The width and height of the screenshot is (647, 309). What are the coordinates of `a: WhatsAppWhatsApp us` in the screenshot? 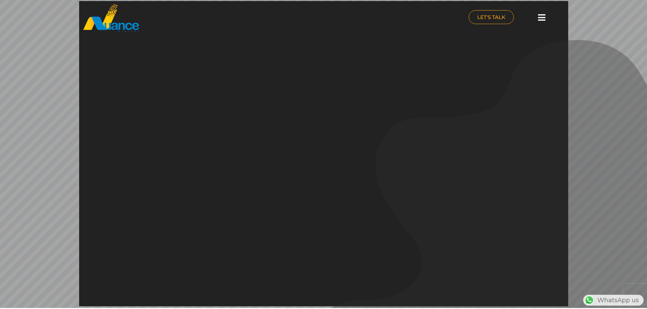 It's located at (613, 300).